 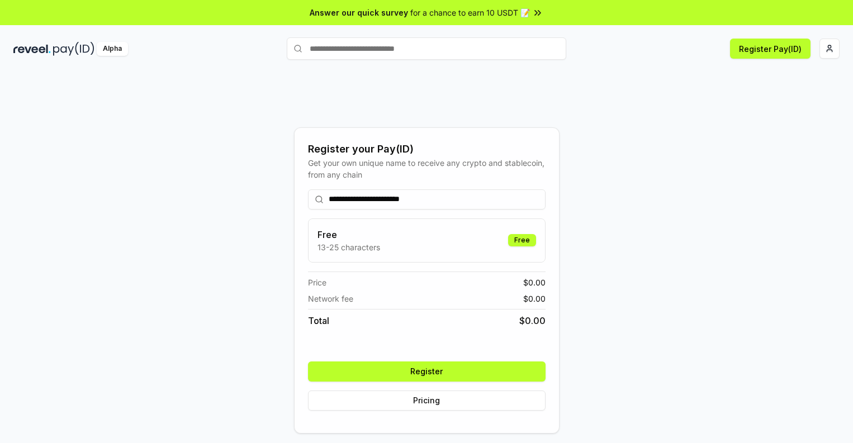 I want to click on button: Register, so click(x=426, y=372).